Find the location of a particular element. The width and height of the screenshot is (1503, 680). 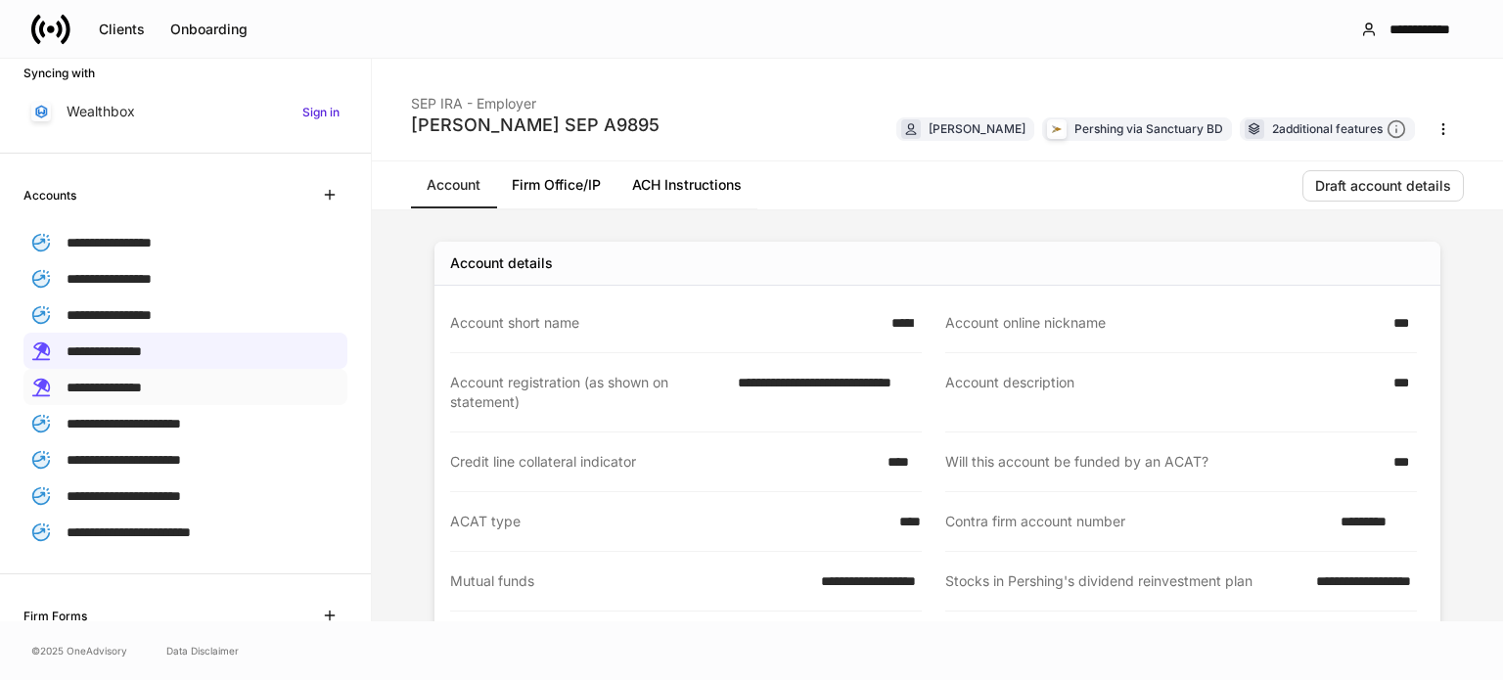

button: Draft account details is located at coordinates (1383, 186).